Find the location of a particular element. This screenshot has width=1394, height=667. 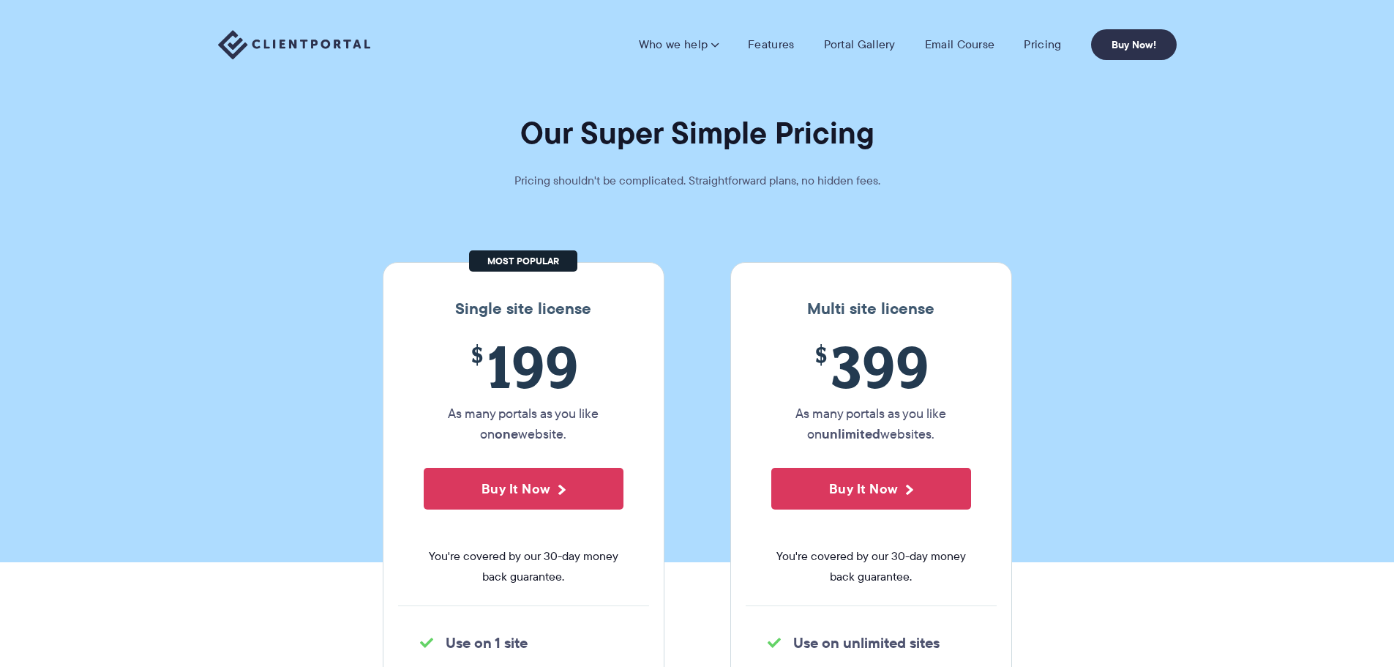

a: Email Course is located at coordinates (960, 45).